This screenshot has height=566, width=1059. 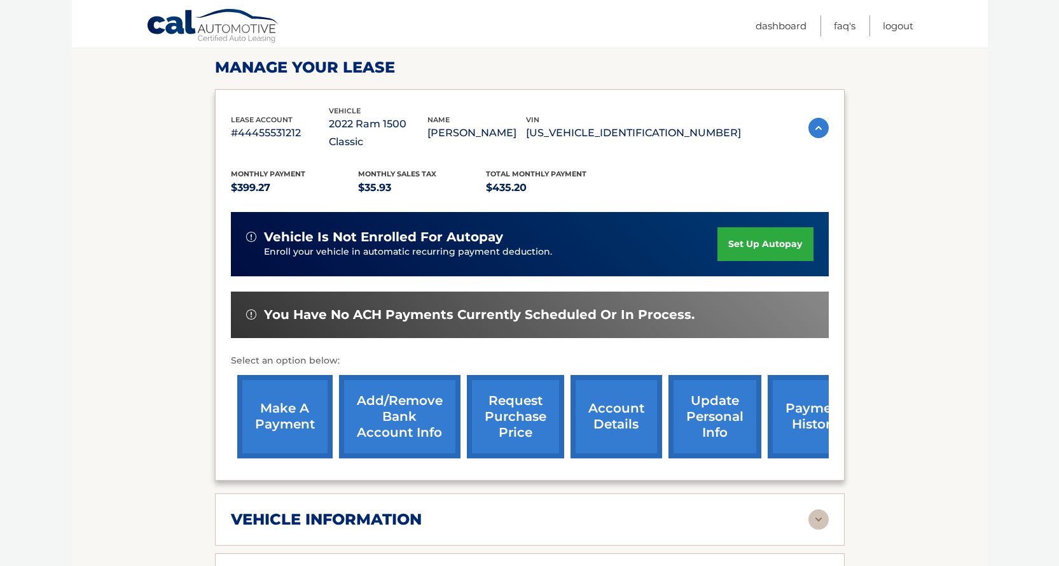 What do you see at coordinates (268, 174) in the screenshot?
I see `span: Monthly Payment` at bounding box center [268, 174].